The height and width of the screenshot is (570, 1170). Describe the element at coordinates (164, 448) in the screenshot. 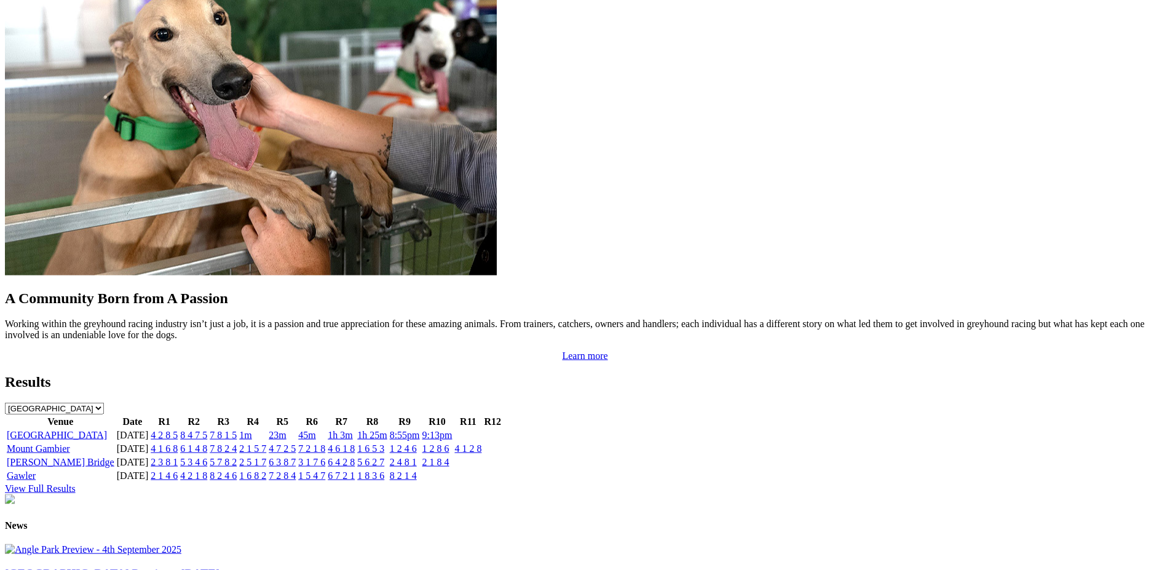

I see `a: 4 1 6 8` at that location.